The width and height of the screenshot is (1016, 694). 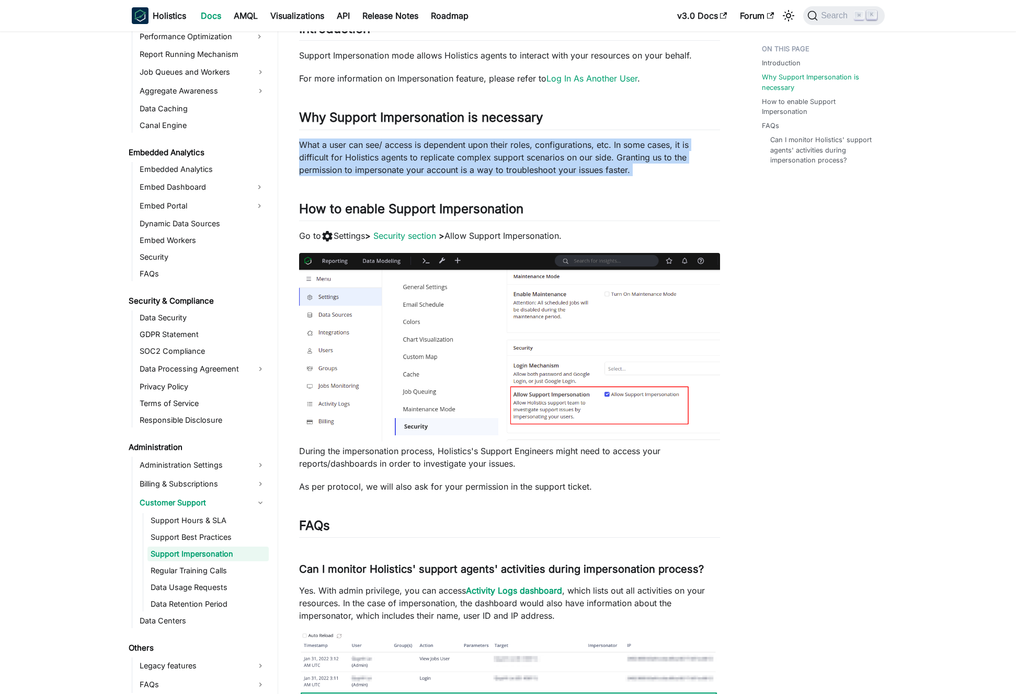 I want to click on nav: Docs sidebar, so click(x=200, y=363).